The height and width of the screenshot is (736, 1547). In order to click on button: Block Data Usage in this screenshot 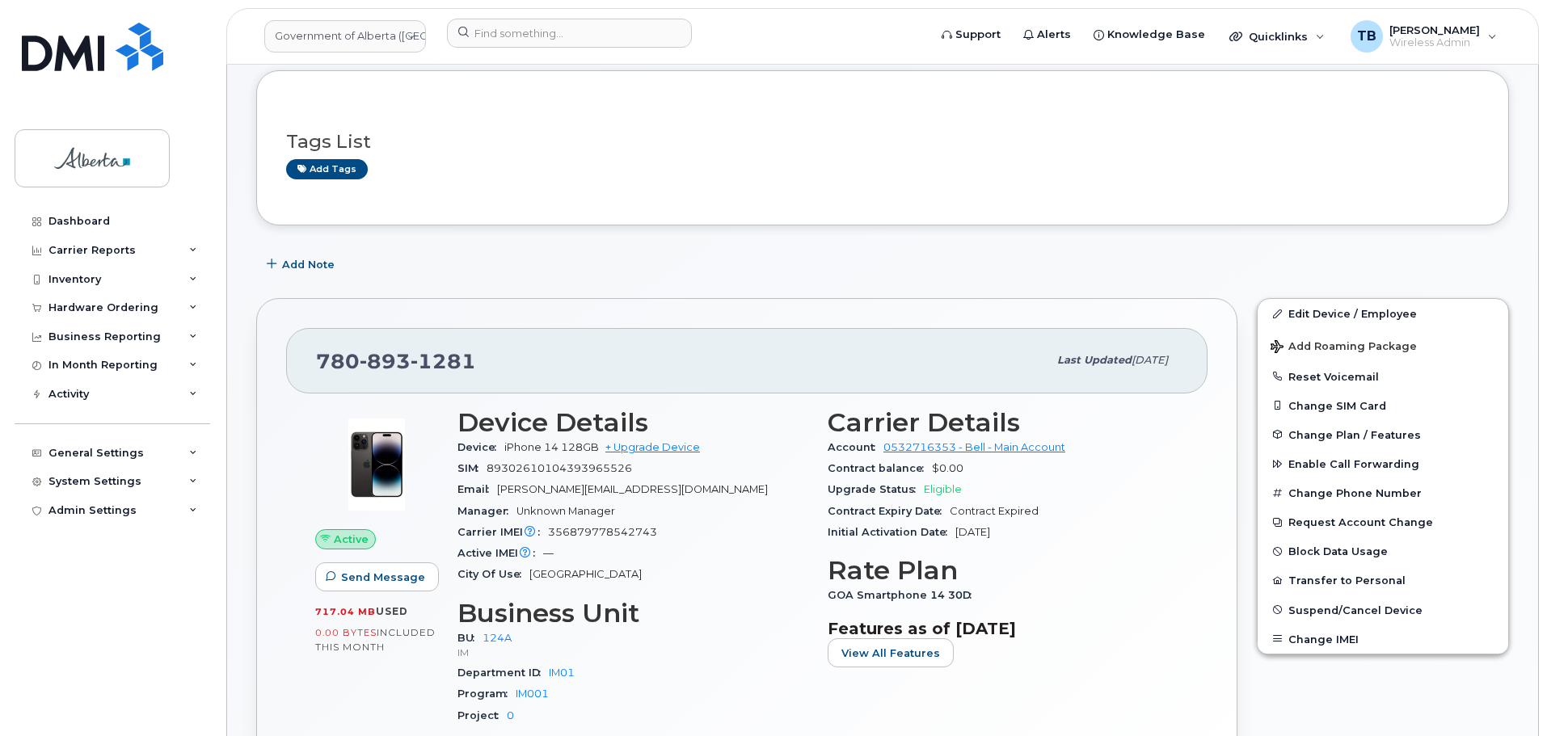, I will do `click(1383, 551)`.